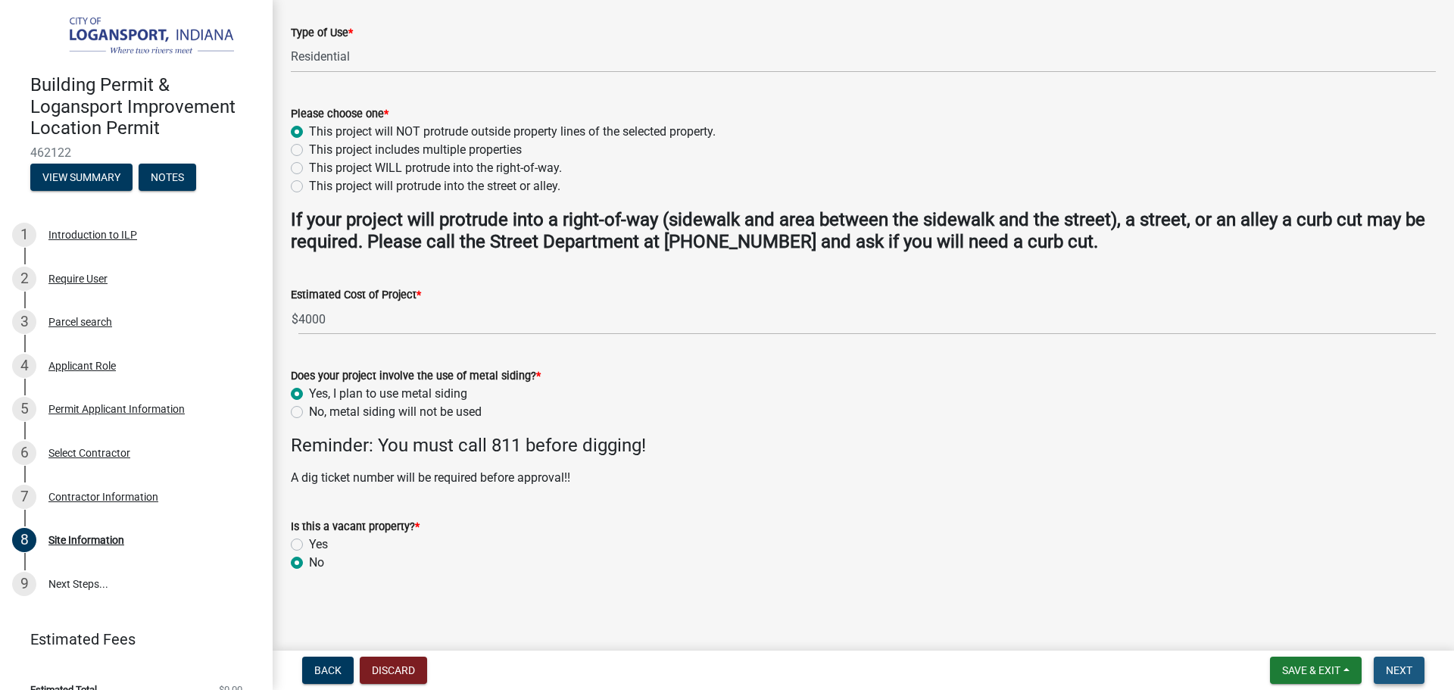 The height and width of the screenshot is (690, 1454). Describe the element at coordinates (436, 168) in the screenshot. I see `label: This project WILL protrude into the right-of-way.` at that location.